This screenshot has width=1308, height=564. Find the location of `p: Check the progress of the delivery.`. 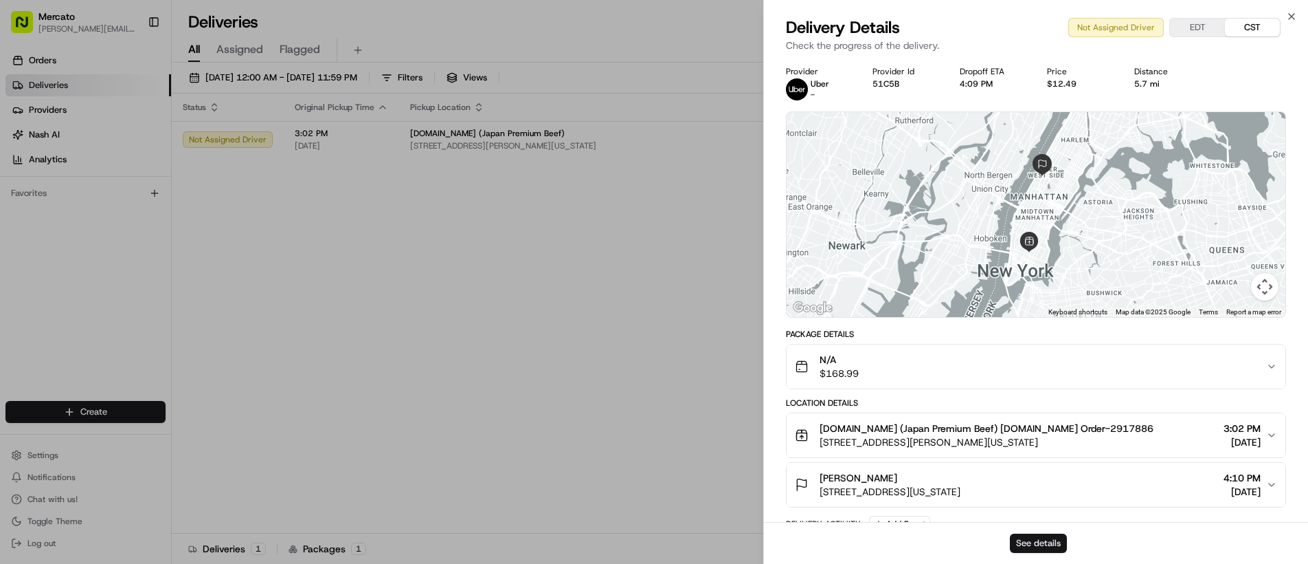

p: Check the progress of the delivery. is located at coordinates (1036, 45).